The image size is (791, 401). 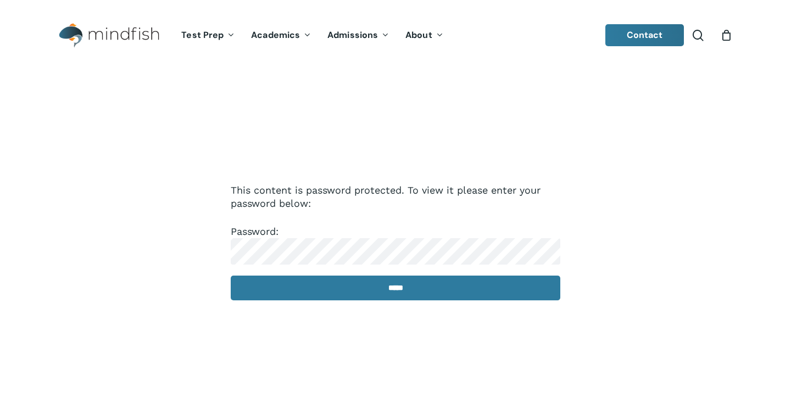 I want to click on a: About, so click(x=424, y=35).